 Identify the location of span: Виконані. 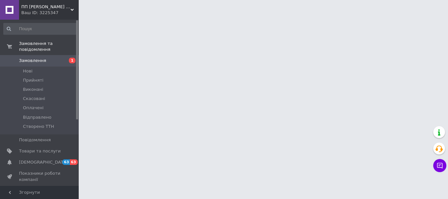
(33, 90).